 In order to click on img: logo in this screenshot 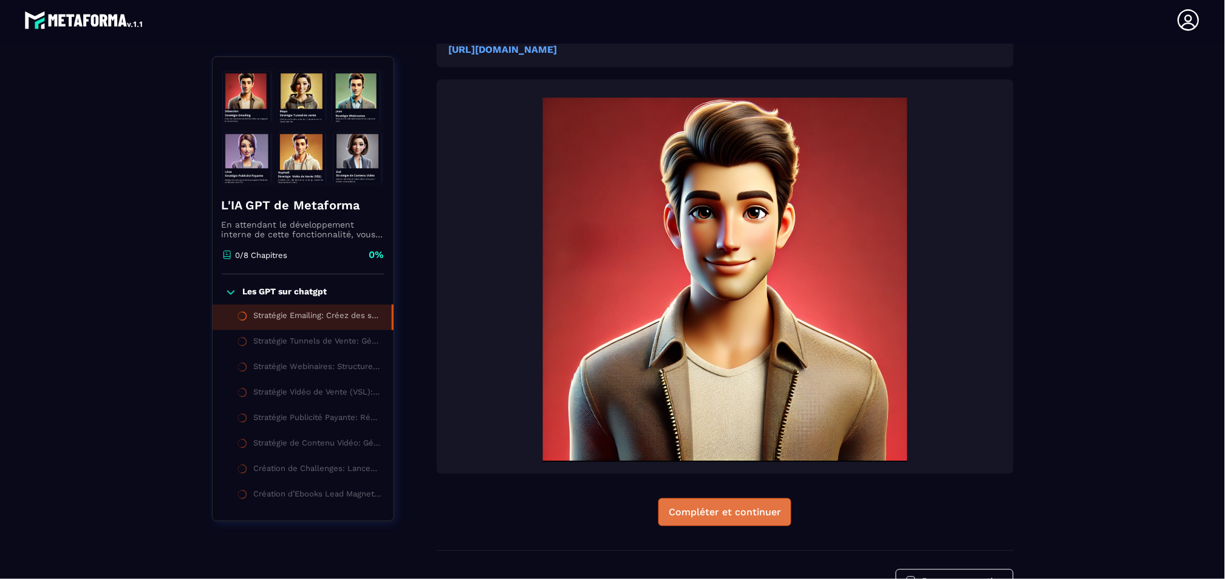, I will do `click(84, 20)`.